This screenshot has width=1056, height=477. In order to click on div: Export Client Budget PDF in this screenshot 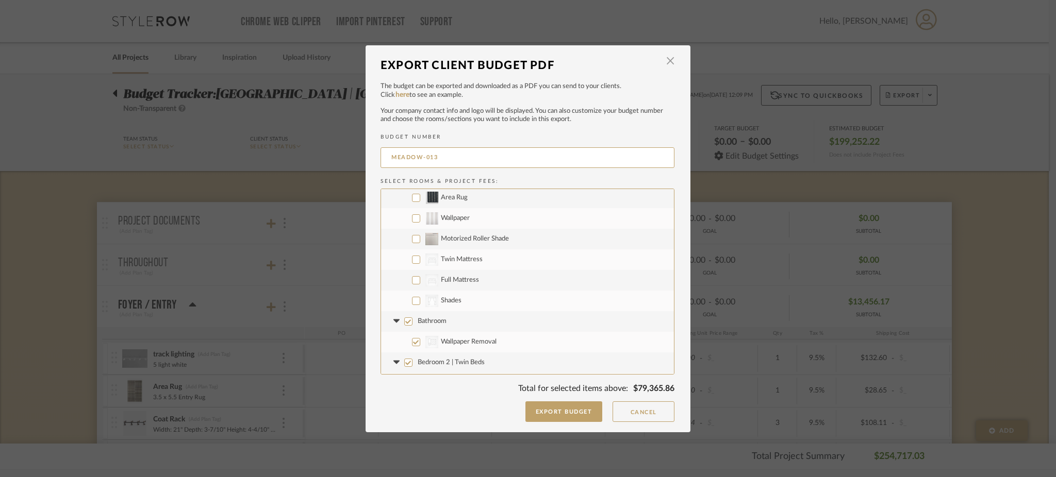, I will do `click(520, 65)`.